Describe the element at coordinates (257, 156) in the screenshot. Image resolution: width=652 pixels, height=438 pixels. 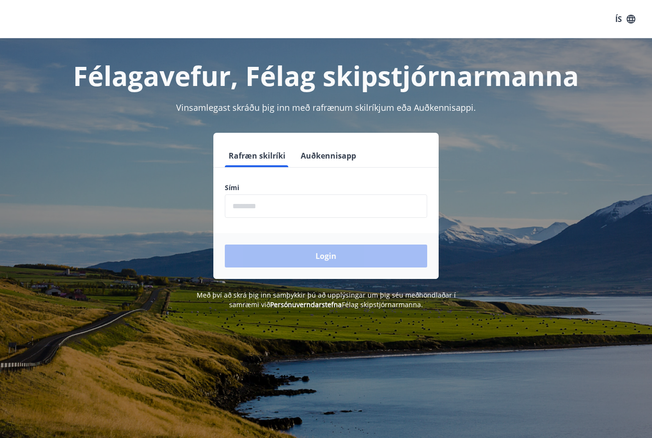
I see `button: Rafræn skilríki` at that location.